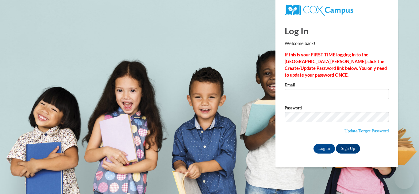 The height and width of the screenshot is (194, 419). What do you see at coordinates (337, 44) in the screenshot?
I see `p: Welcome back!` at bounding box center [337, 44].